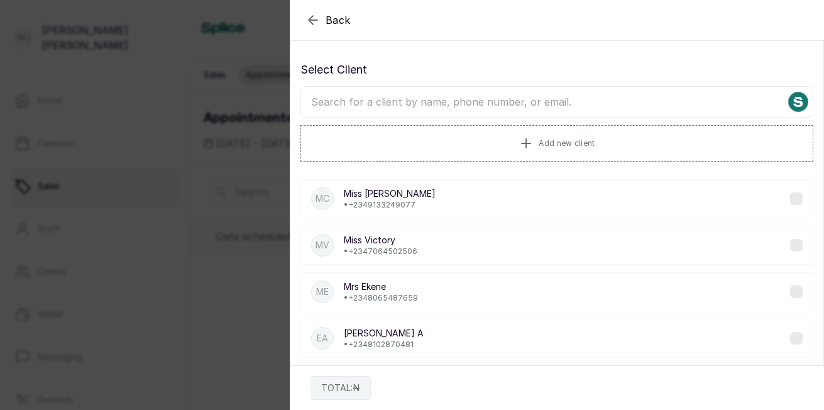  What do you see at coordinates (341, 388) in the screenshot?
I see `p: TOTAL: ₦` at bounding box center [341, 388].